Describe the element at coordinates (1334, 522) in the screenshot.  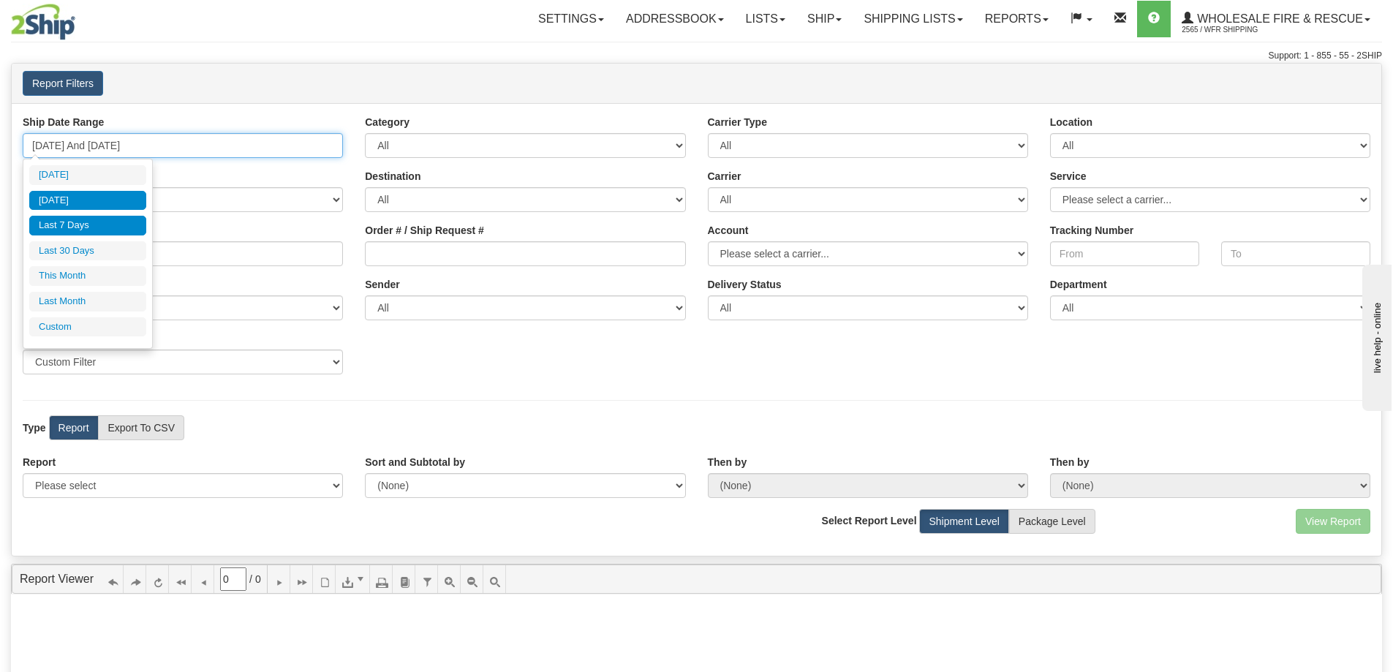
I see `button: View Report` at that location.